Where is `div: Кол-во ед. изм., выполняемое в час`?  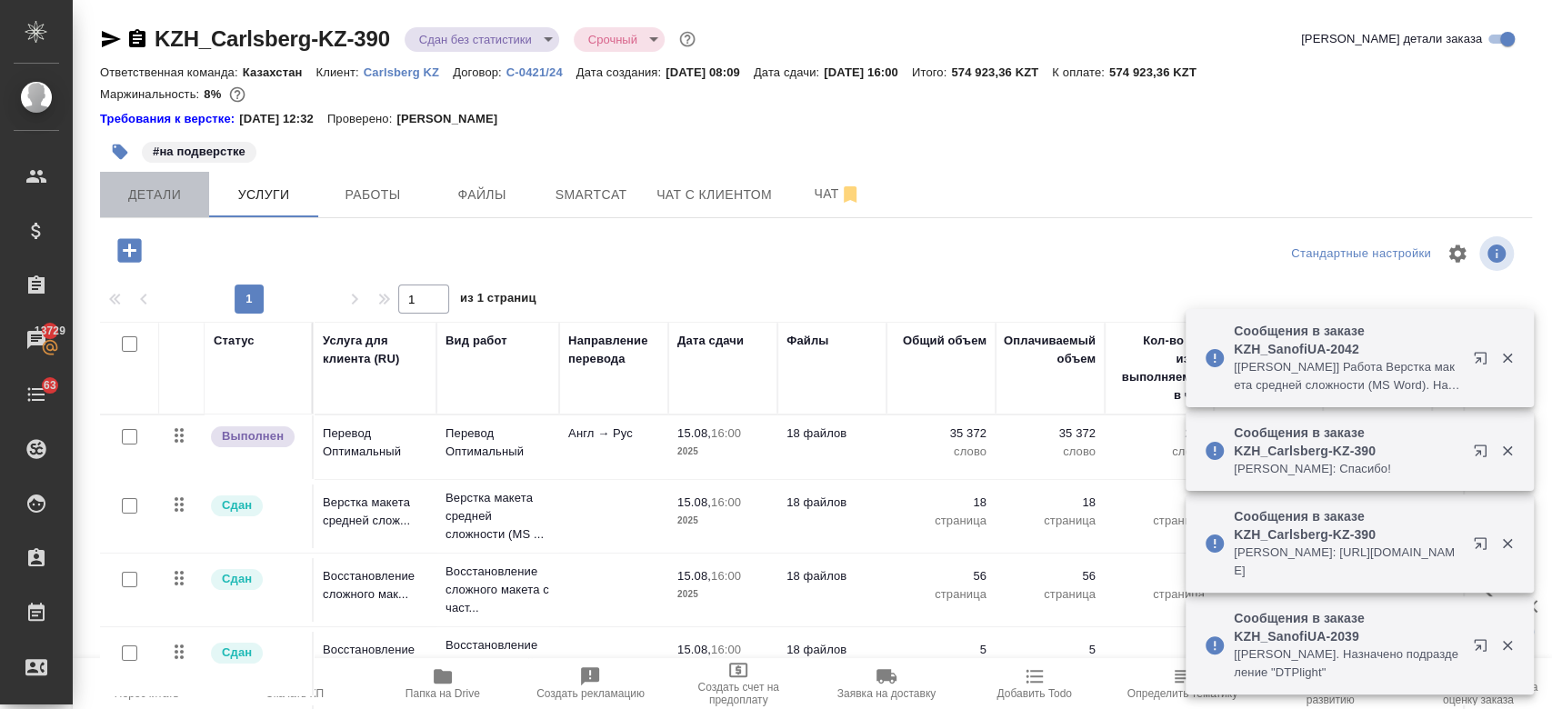
div: Кол-во ед. изм., выполняемое в час is located at coordinates (1159, 368).